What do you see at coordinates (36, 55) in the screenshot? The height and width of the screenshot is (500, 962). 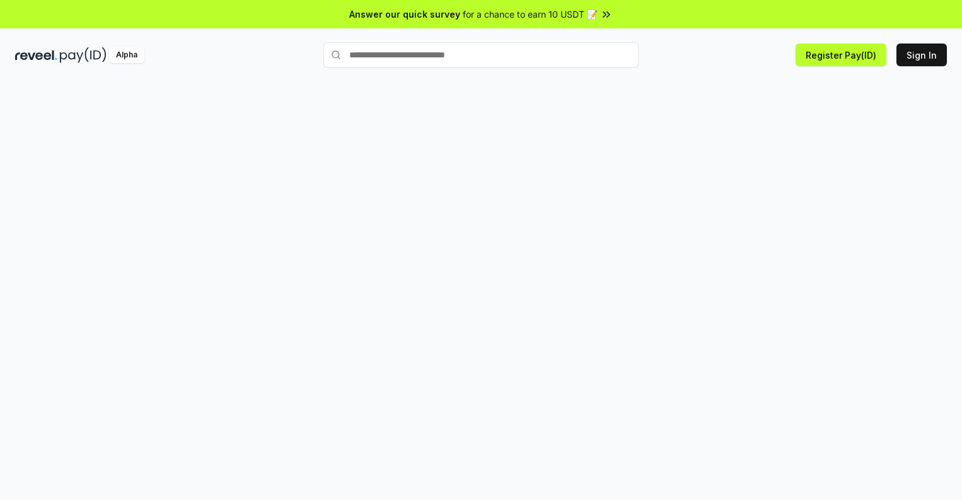 I see `img: reveel_dark` at bounding box center [36, 55].